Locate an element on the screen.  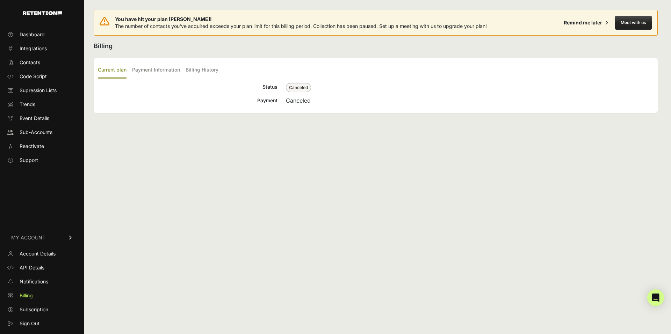
a: Code Script is located at coordinates (42, 77).